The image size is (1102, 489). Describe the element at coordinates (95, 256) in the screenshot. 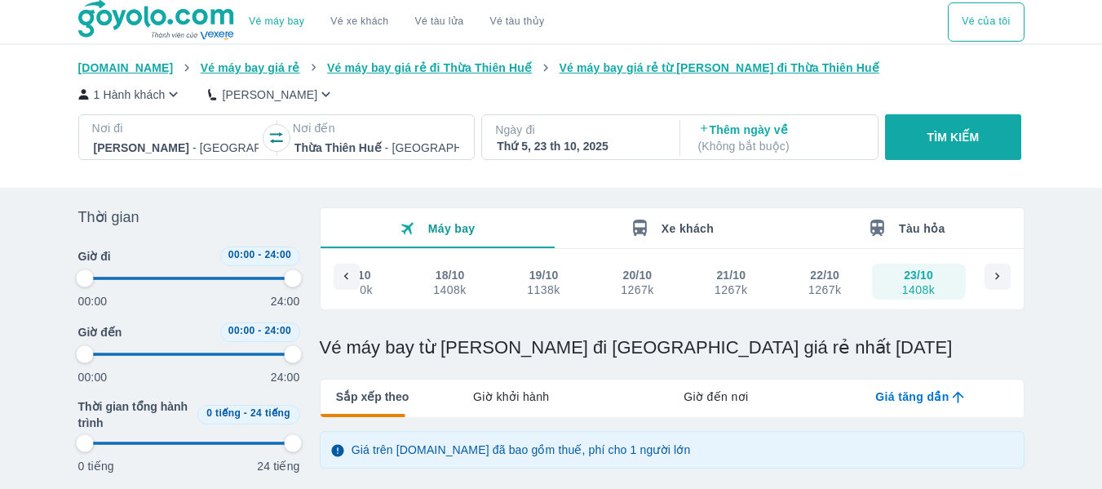

I see `span: Giờ đi` at that location.